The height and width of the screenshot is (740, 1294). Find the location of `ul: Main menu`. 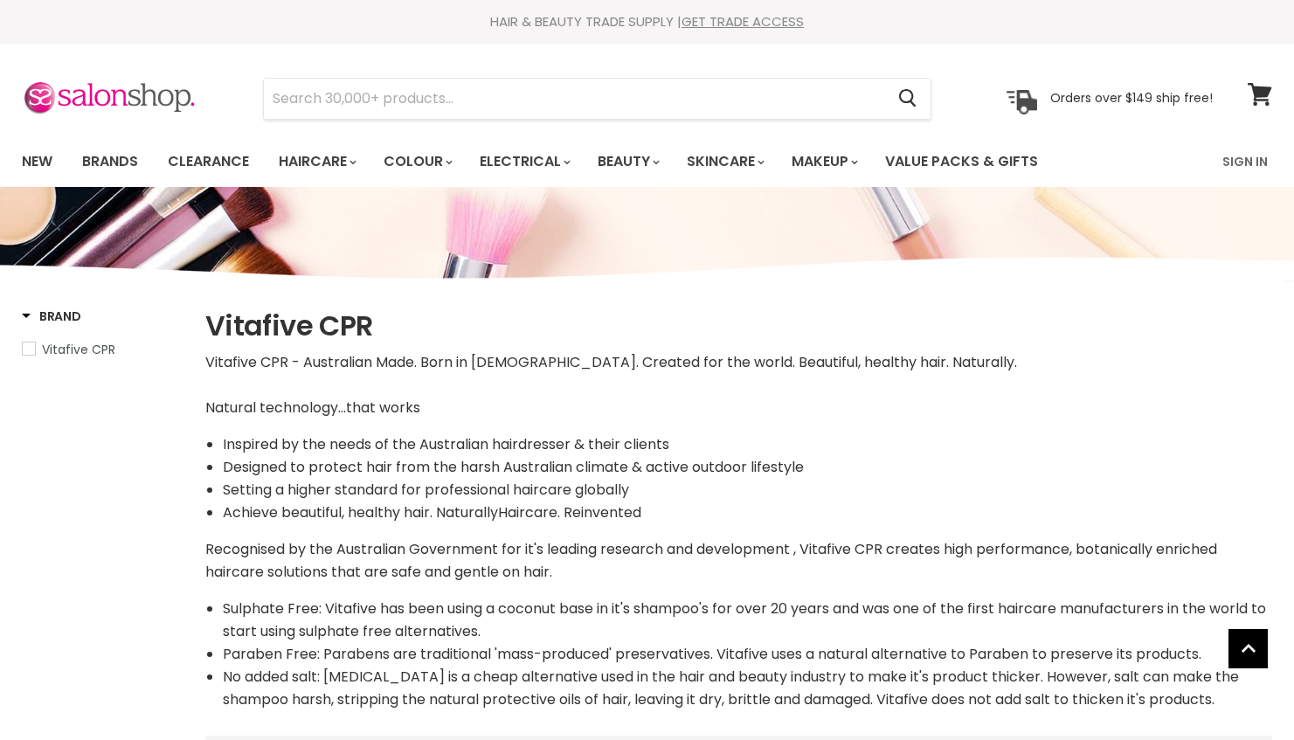

ul: Main menu is located at coordinates (570, 162).